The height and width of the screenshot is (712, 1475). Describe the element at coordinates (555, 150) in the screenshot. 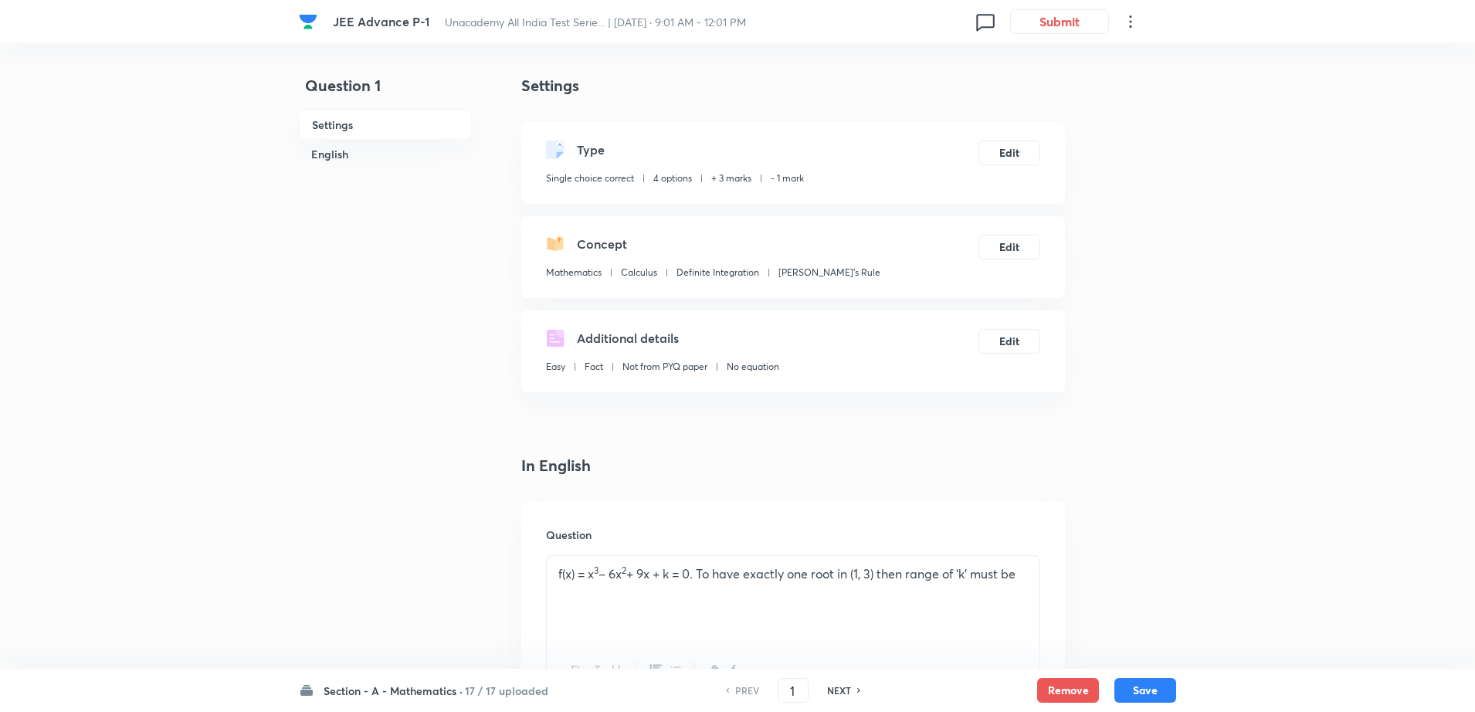

I see `img: questionType.svg` at that location.